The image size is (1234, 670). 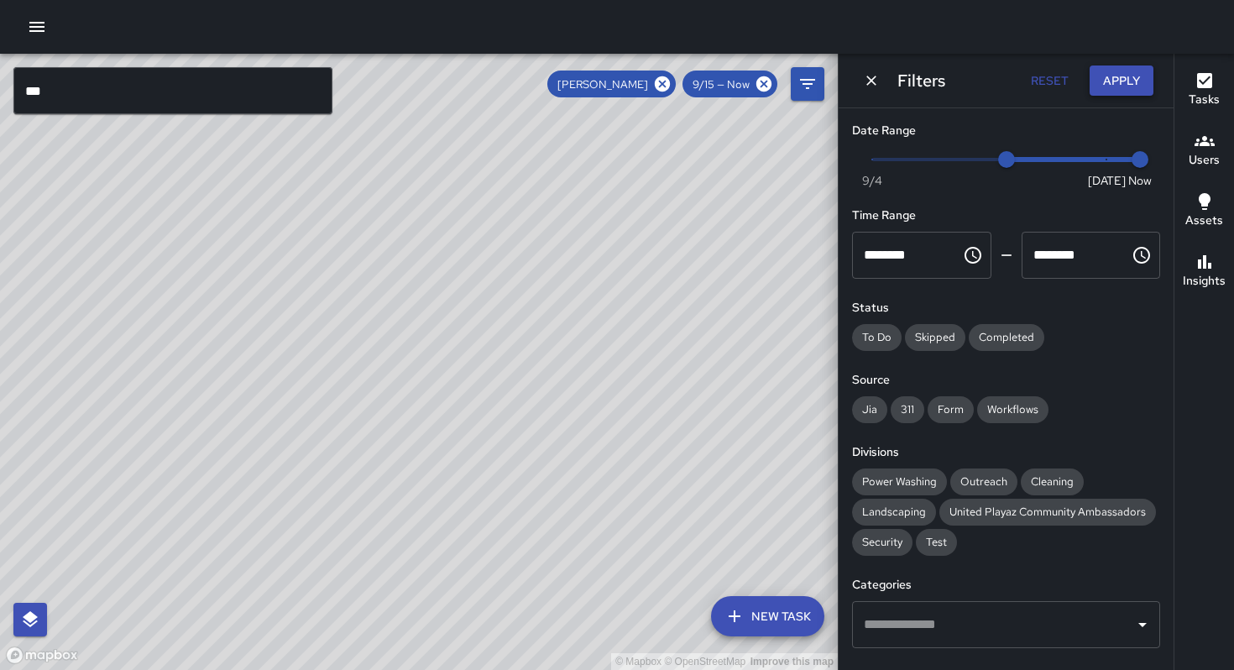 I want to click on div: Cleaning, so click(x=1052, y=482).